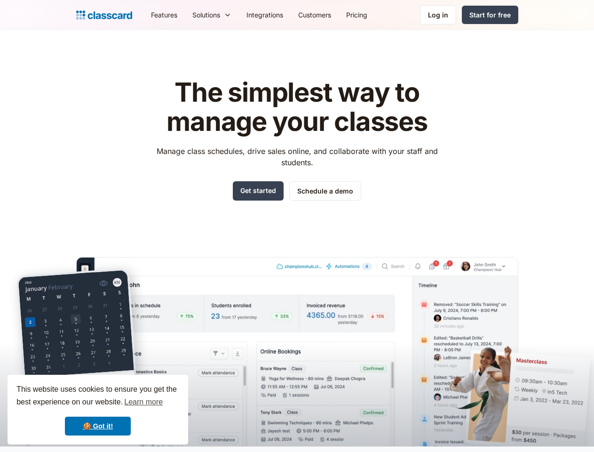 Image resolution: width=594 pixels, height=452 pixels. Describe the element at coordinates (315, 15) in the screenshot. I see `a: Customers` at that location.